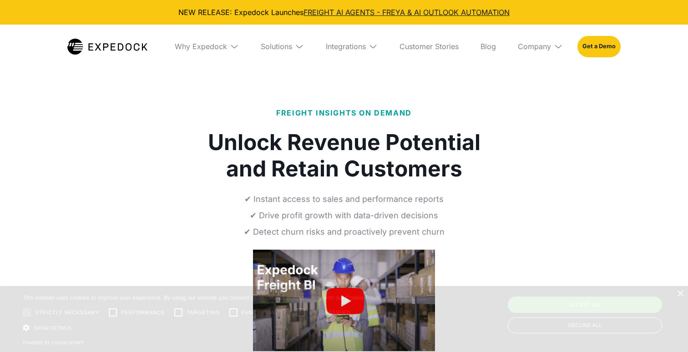  Describe the element at coordinates (202, 298) in the screenshot. I see `span: This website uses cookies to improve user experience. By using our website you consent to all coo...` at that location.